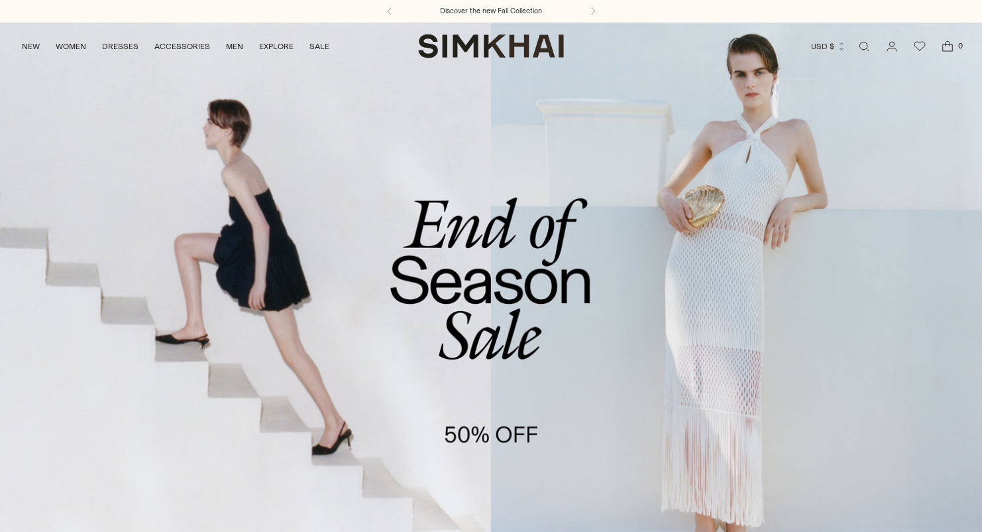 This screenshot has height=532, width=982. What do you see at coordinates (920, 46) in the screenshot?
I see `a: Wishlist` at bounding box center [920, 46].